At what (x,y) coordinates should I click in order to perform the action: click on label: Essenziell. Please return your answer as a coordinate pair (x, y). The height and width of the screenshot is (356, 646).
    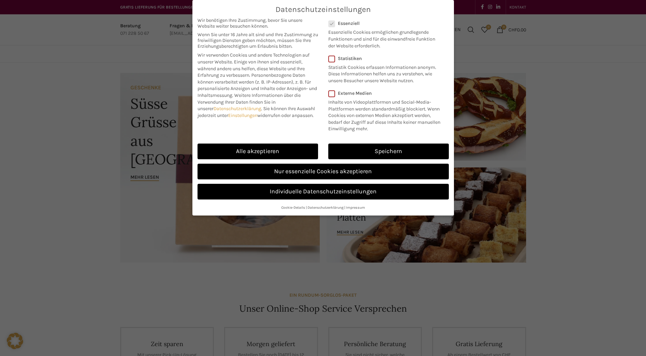
    Looking at the image, I should click on (384, 23).